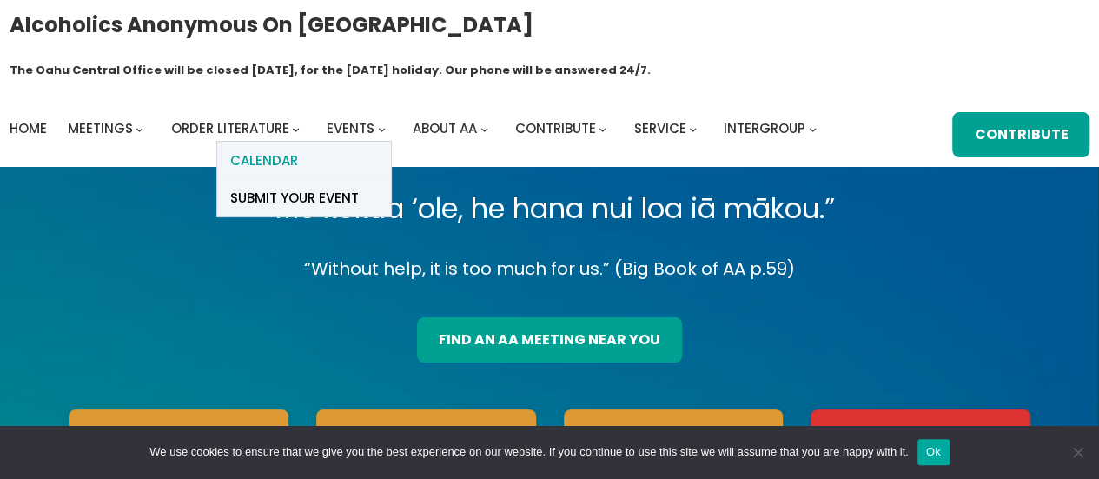 The width and height of the screenshot is (1099, 479). Describe the element at coordinates (28, 129) in the screenshot. I see `a: Home` at that location.